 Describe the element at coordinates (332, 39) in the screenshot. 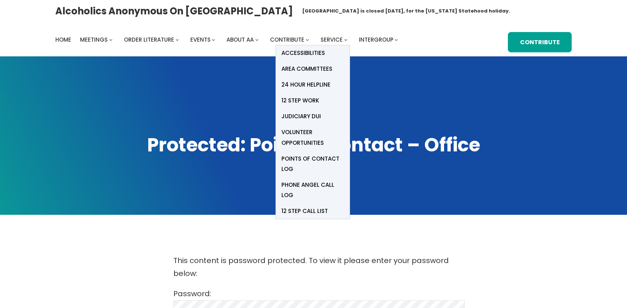

I see `span: Service` at that location.